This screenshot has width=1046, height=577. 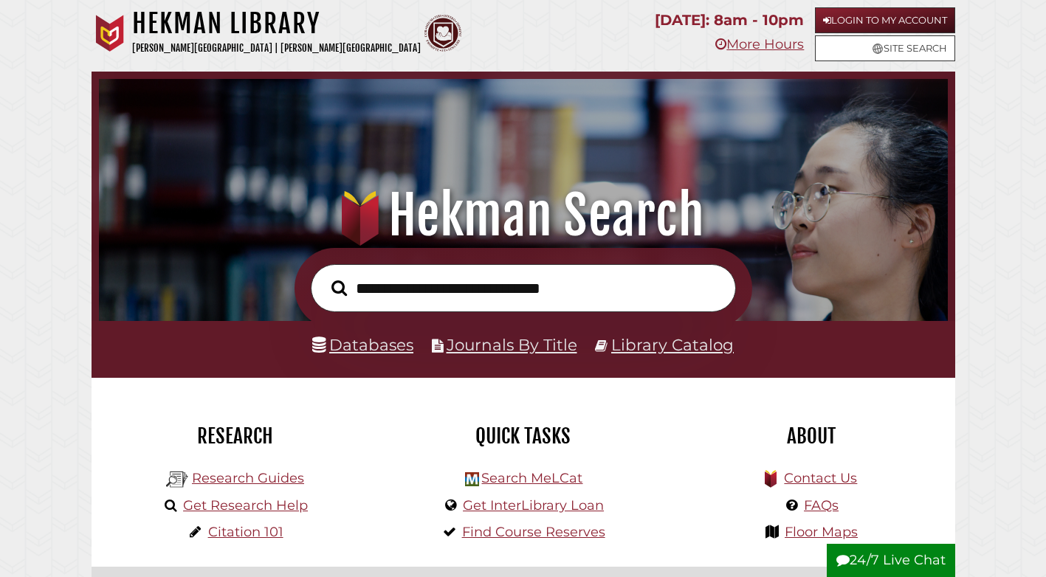 What do you see at coordinates (885, 20) in the screenshot?
I see `a: Login to My Account` at bounding box center [885, 20].